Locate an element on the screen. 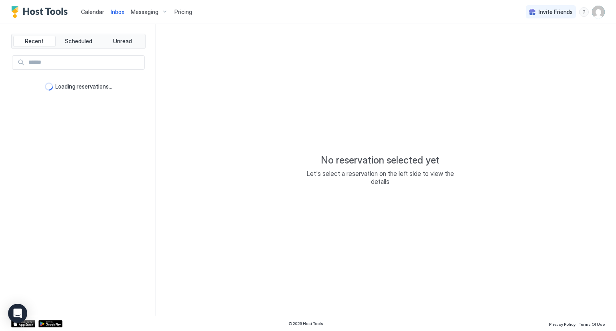  div: User profile is located at coordinates (599, 12).